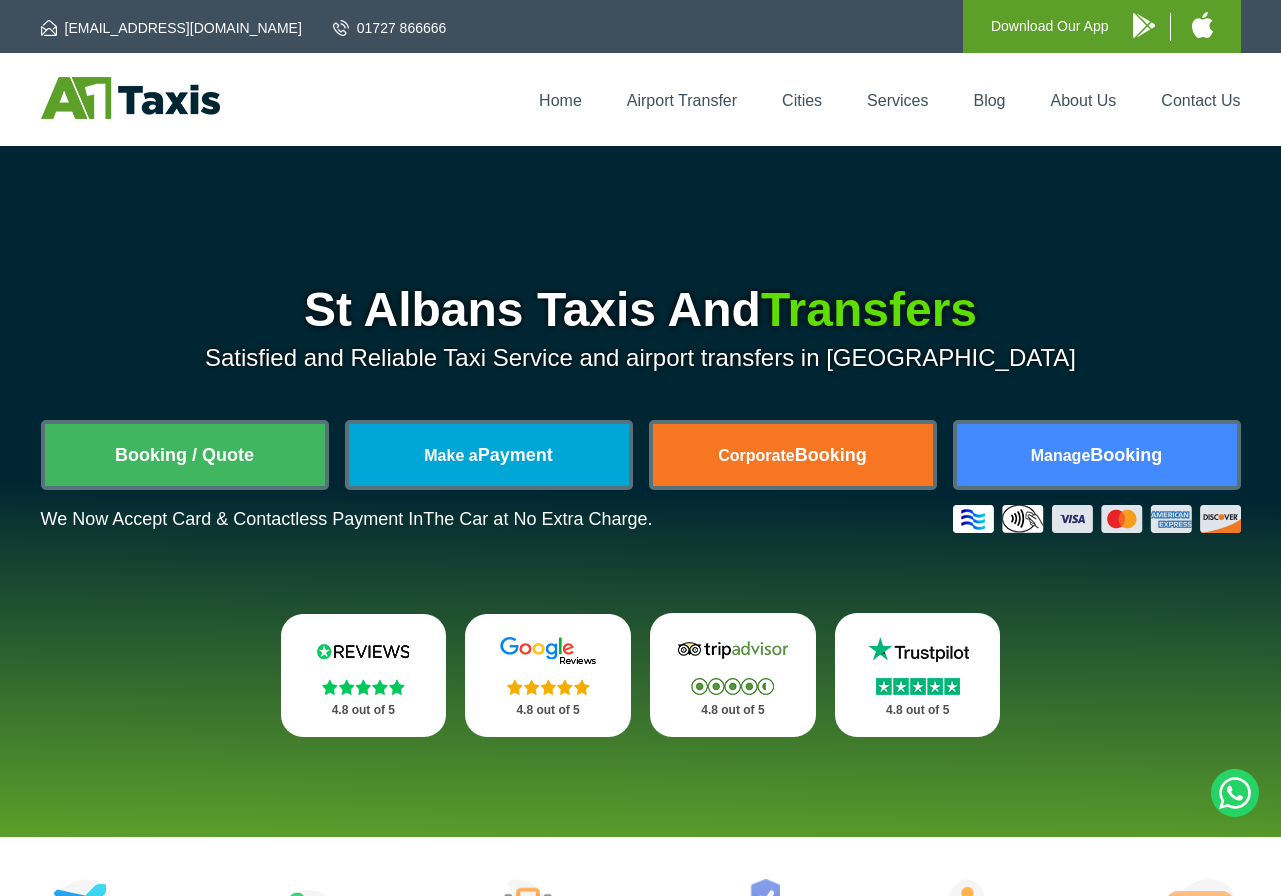  I want to click on a: About Us, so click(1084, 100).